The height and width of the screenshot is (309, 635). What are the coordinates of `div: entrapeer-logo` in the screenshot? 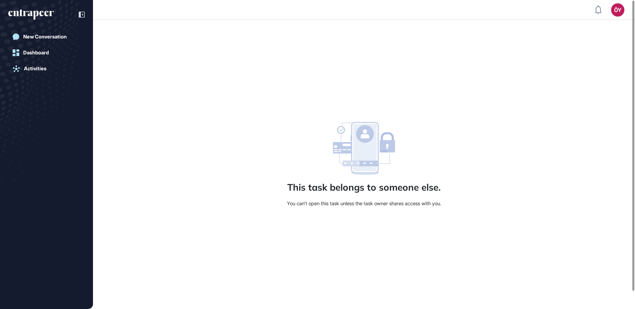 It's located at (31, 15).